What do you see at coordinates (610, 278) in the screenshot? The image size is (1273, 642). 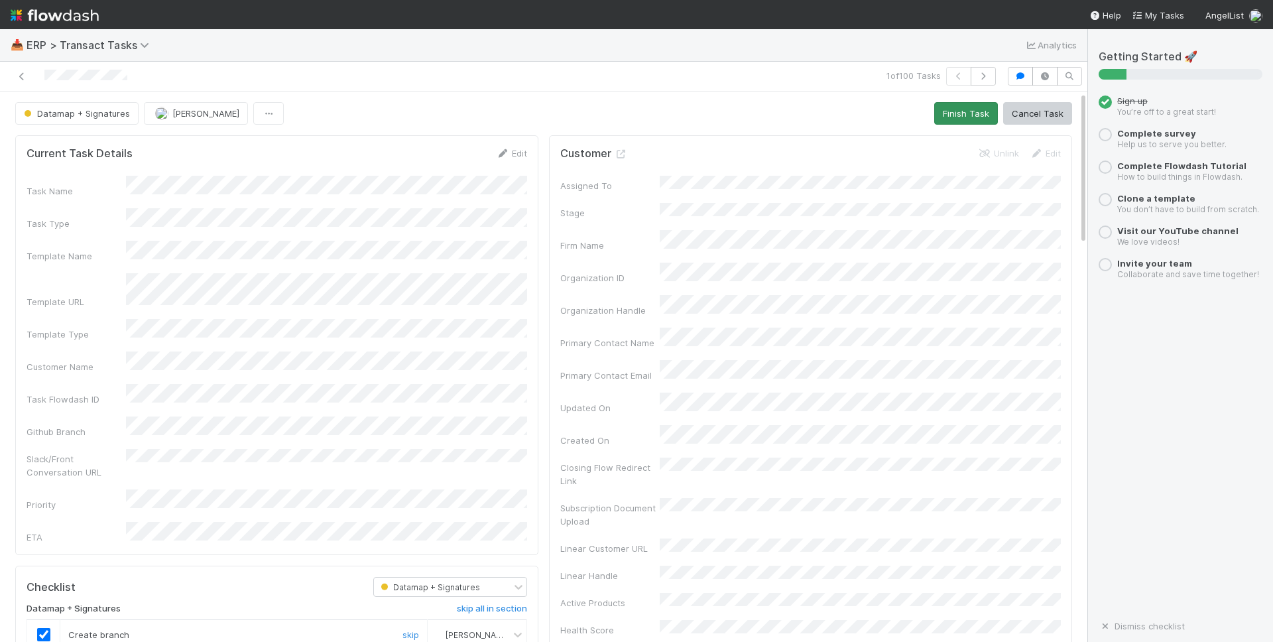 I see `div: Organization ID` at bounding box center [610, 278].